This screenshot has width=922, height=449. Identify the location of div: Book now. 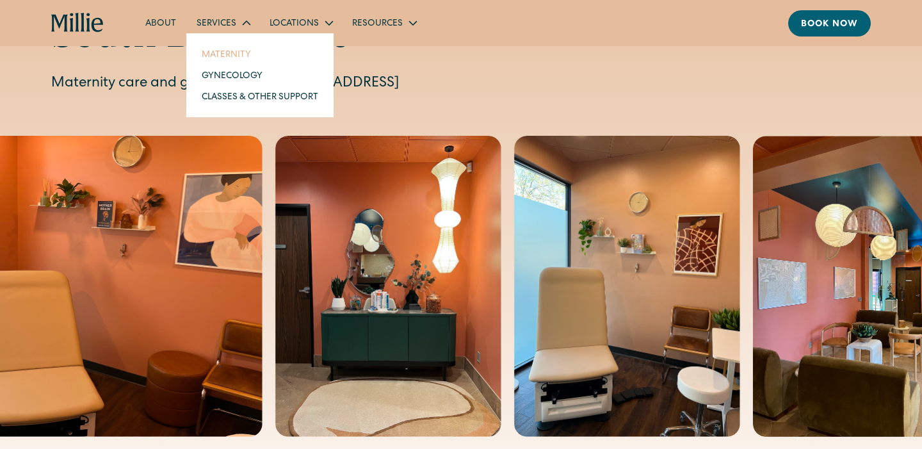
(829, 24).